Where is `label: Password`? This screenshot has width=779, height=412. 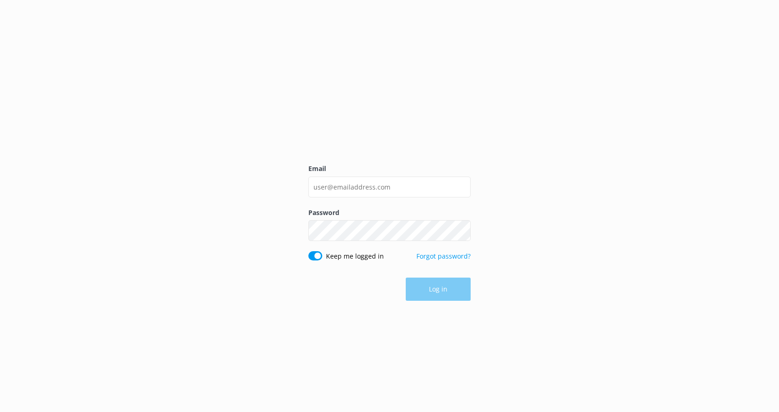 label: Password is located at coordinates (389, 213).